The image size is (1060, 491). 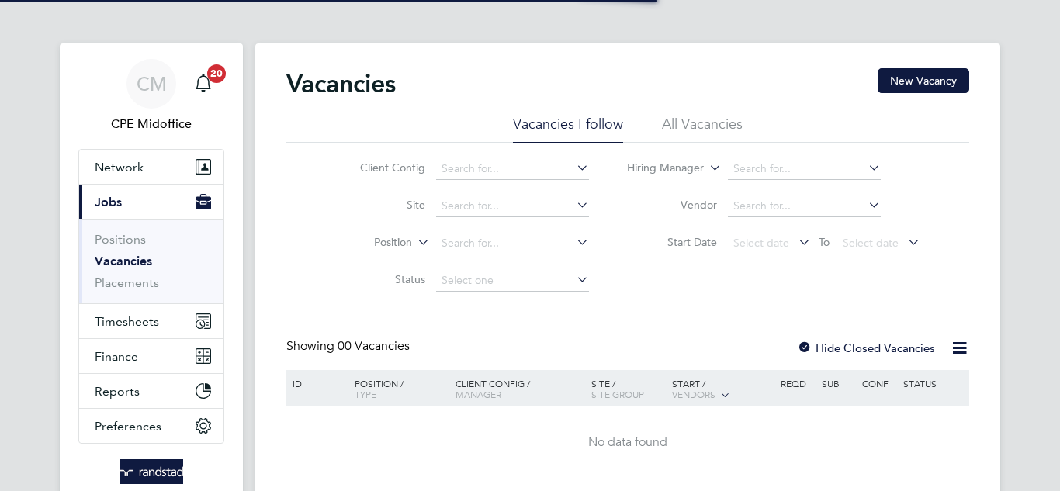 I want to click on a: Positions, so click(x=120, y=239).